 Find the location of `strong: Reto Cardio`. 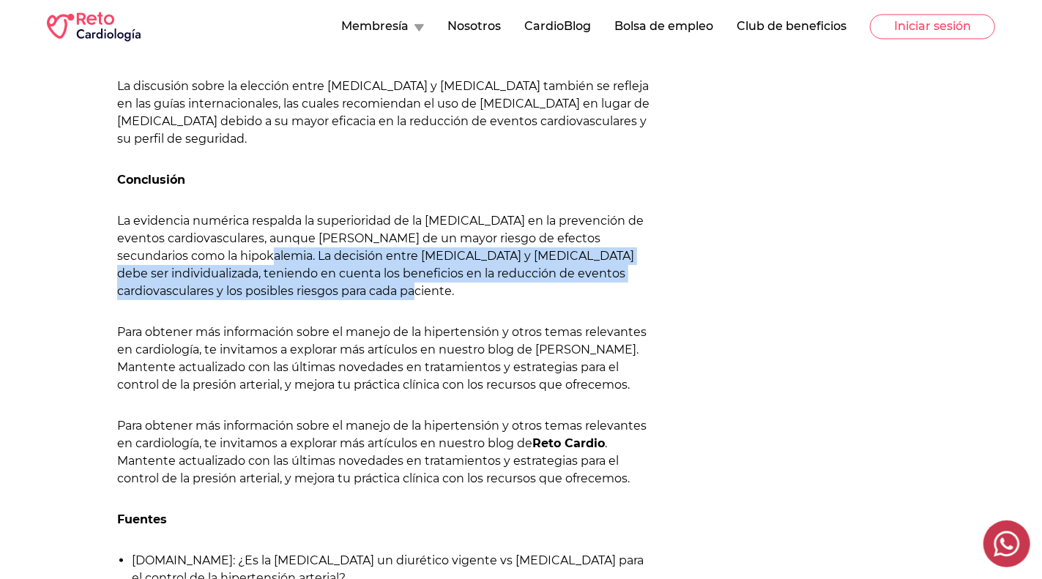

strong: Reto Cardio is located at coordinates (568, 443).